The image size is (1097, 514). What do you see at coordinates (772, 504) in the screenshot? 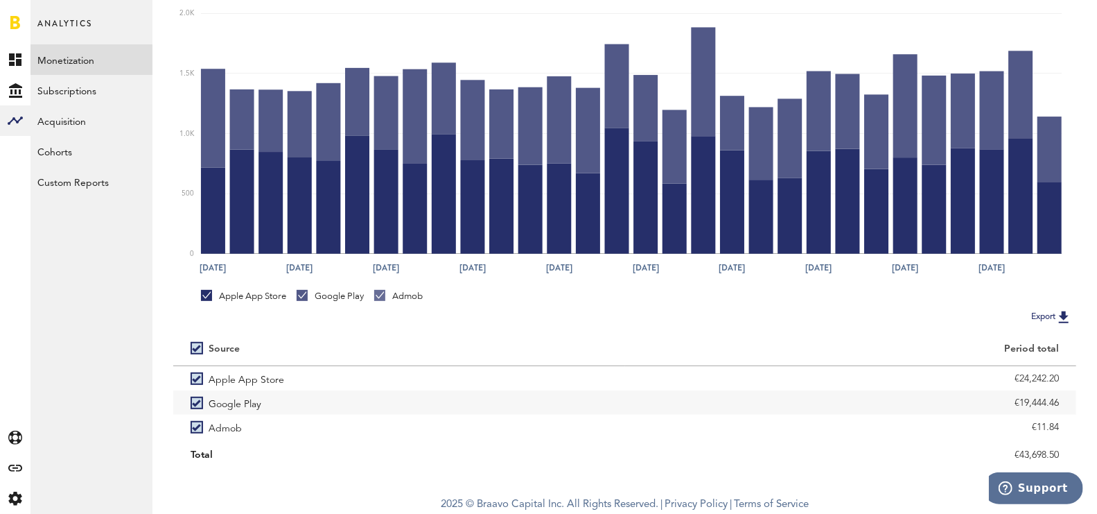
I see `a: Terms of Service` at bounding box center [772, 504].